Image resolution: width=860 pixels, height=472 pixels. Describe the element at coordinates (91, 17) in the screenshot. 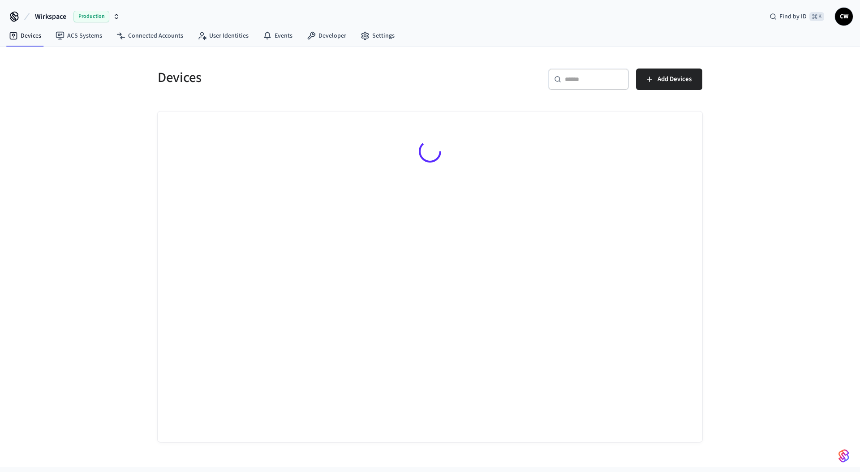

I see `span: Production` at that location.